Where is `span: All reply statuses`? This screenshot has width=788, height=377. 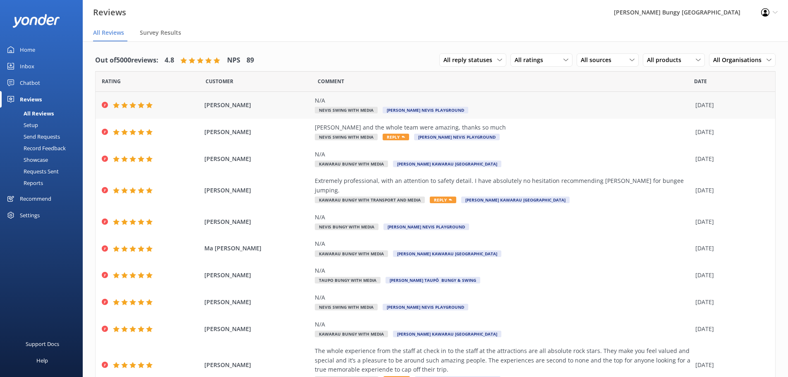 span: All reply statuses is located at coordinates (470, 60).